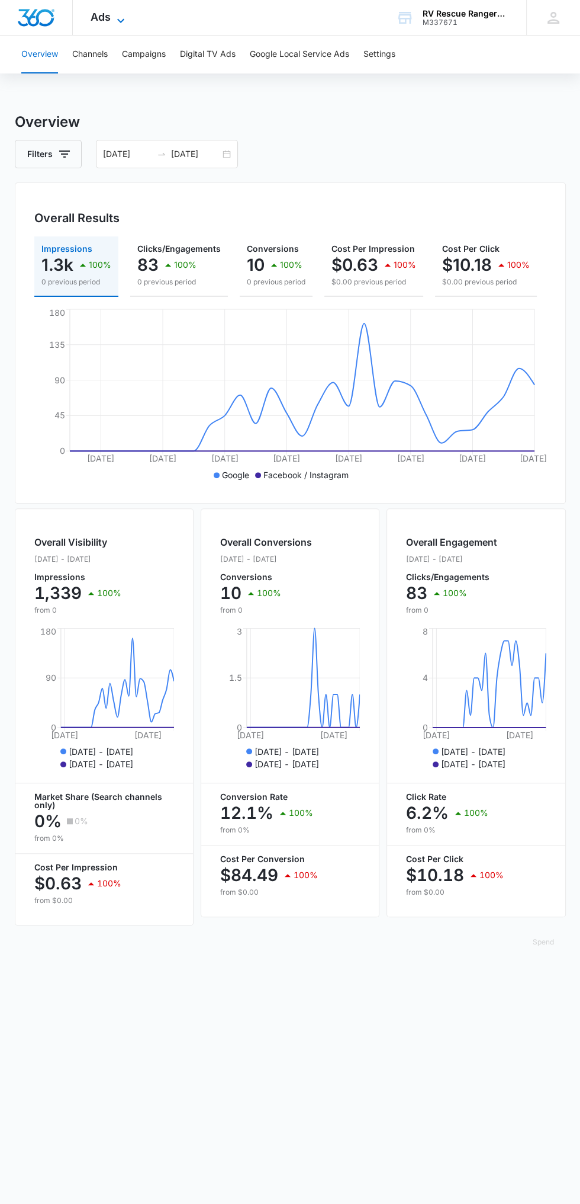 The image size is (580, 1204). What do you see at coordinates (78, 542) in the screenshot?
I see `h2: Overall Visibility` at bounding box center [78, 542].